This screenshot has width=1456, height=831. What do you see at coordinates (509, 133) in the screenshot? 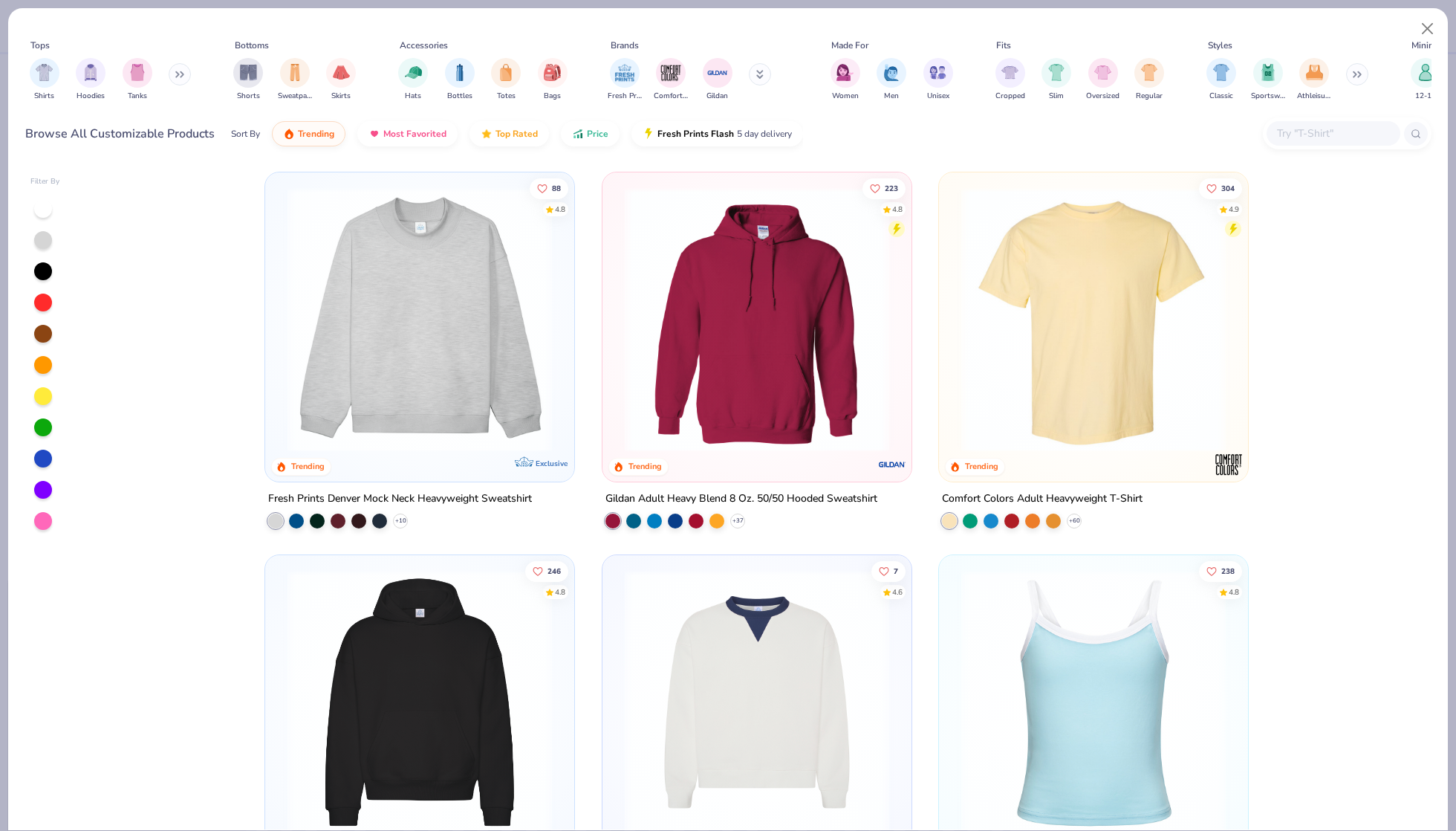
I see `button: Top Rated` at bounding box center [509, 133].